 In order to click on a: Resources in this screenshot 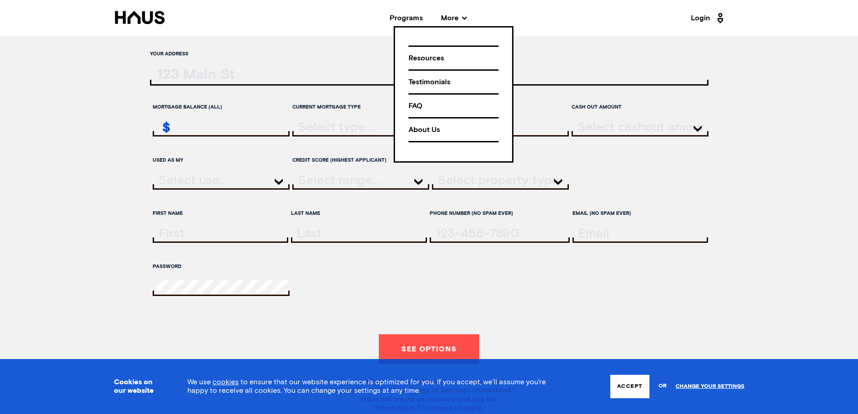, I will do `click(454, 57)`.